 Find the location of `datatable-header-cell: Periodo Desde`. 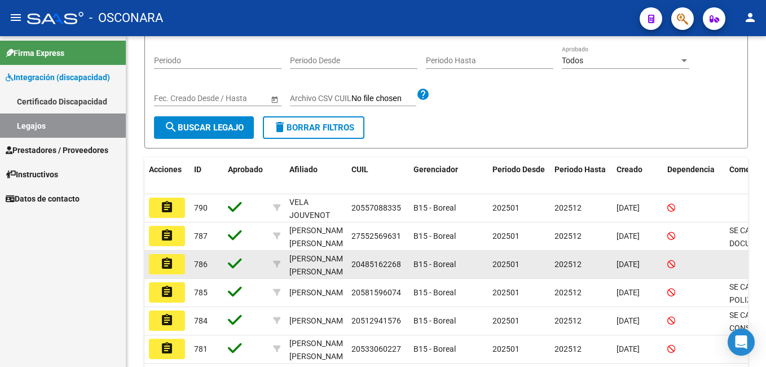

datatable-header-cell: Periodo Desde is located at coordinates (519, 176).